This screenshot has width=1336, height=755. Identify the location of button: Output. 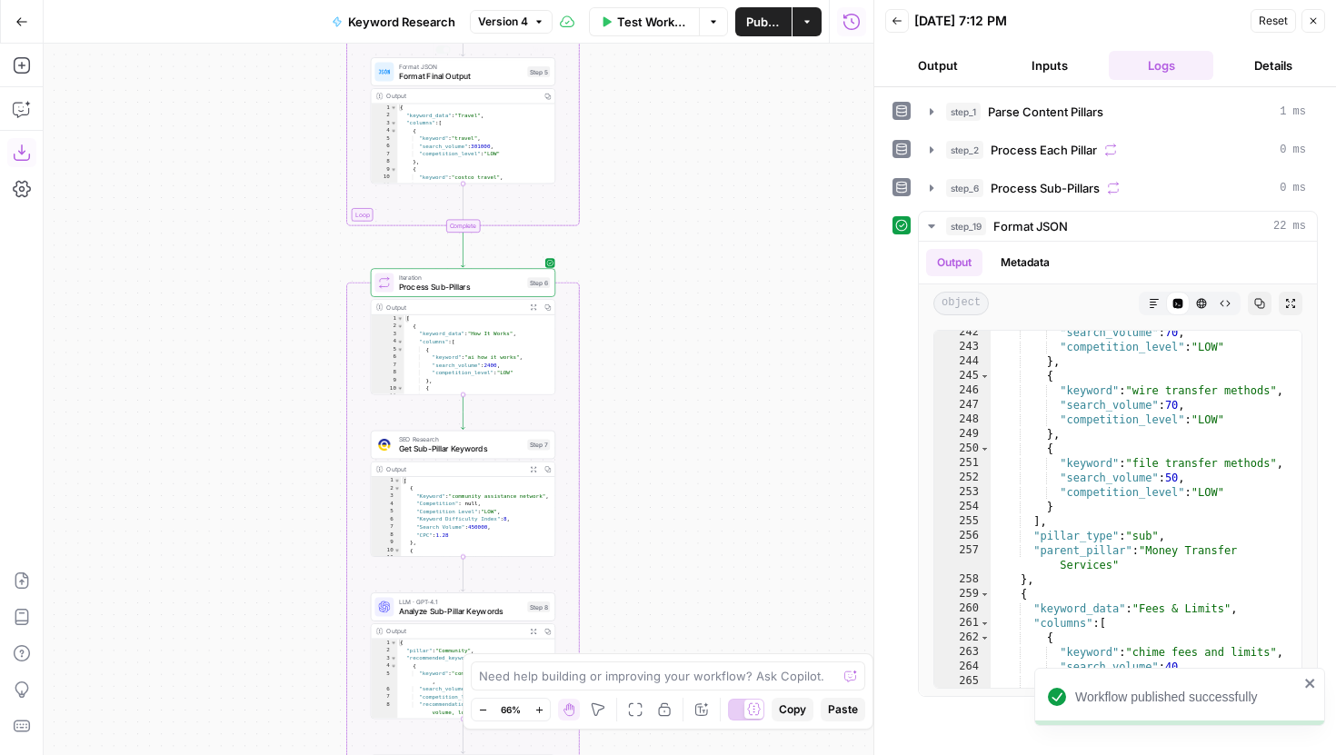
(954, 263).